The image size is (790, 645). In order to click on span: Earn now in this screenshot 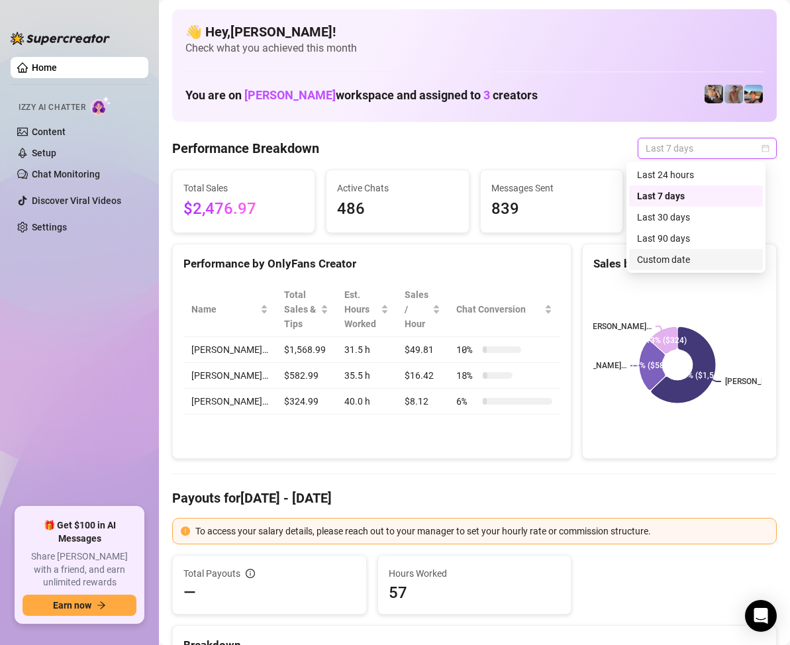, I will do `click(72, 605)`.